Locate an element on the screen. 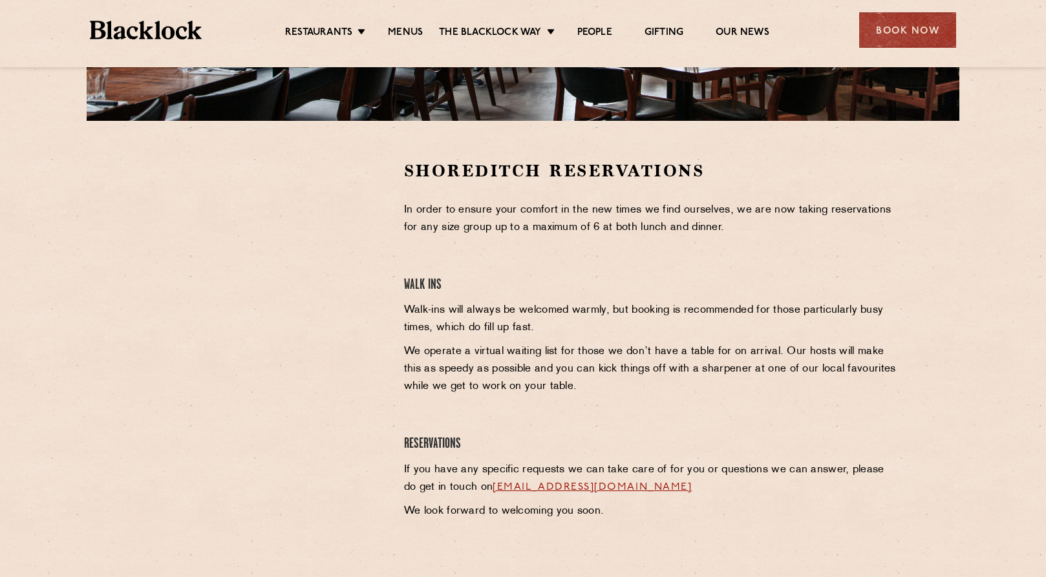 This screenshot has height=577, width=1046. p: We operate a virtual waiting list for those we don’t have a table for on arrival. Our hosts will ... is located at coordinates (652, 369).